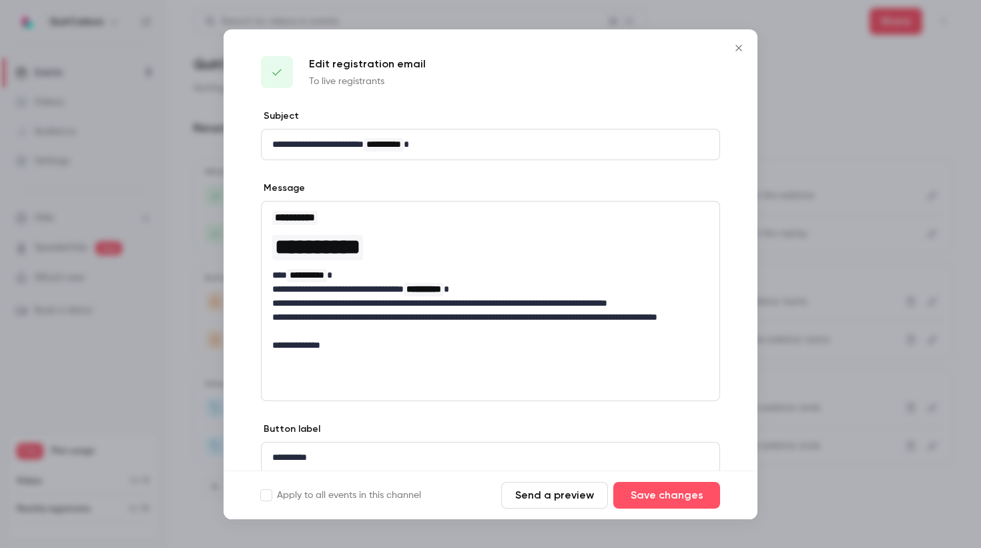 The height and width of the screenshot is (548, 981). Describe the element at coordinates (290, 429) in the screenshot. I see `label: Button label` at that location.